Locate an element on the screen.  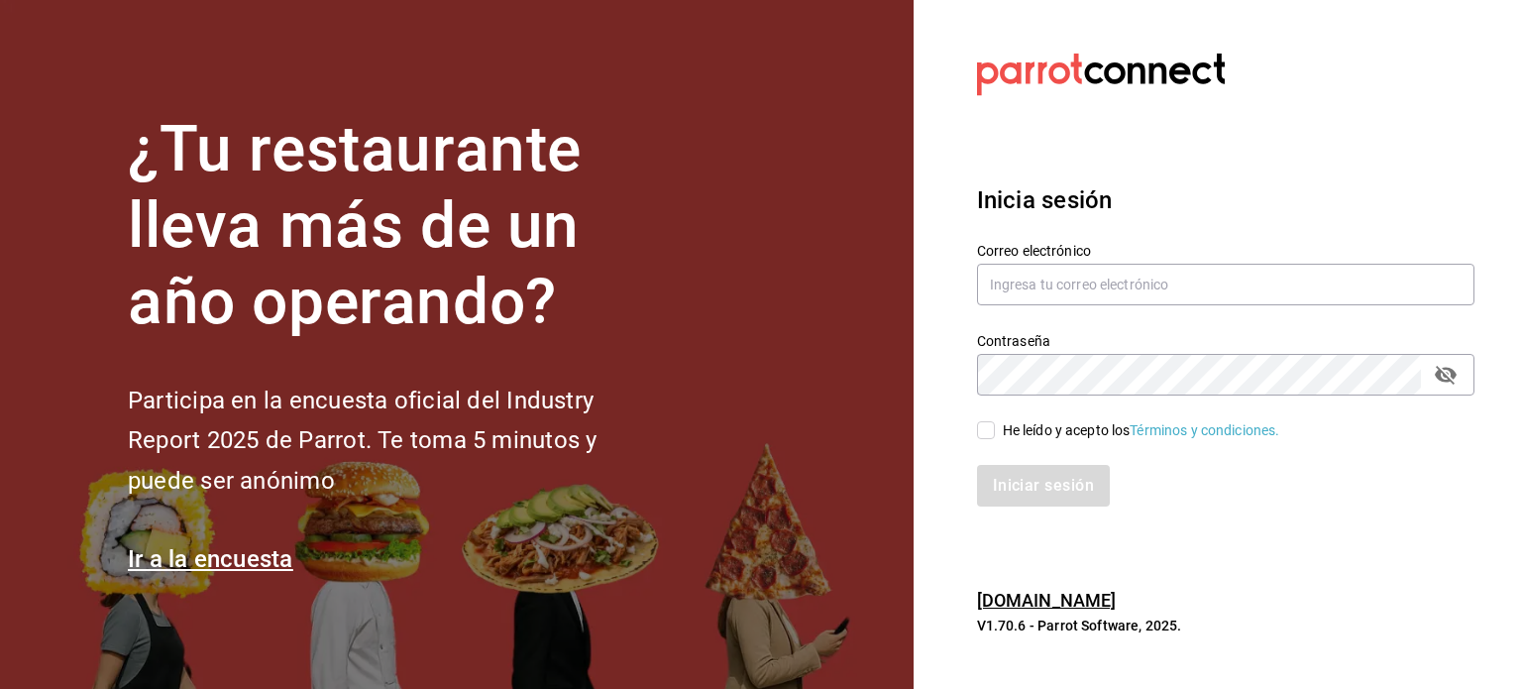
a: Términos y condiciones. is located at coordinates (1204, 430).